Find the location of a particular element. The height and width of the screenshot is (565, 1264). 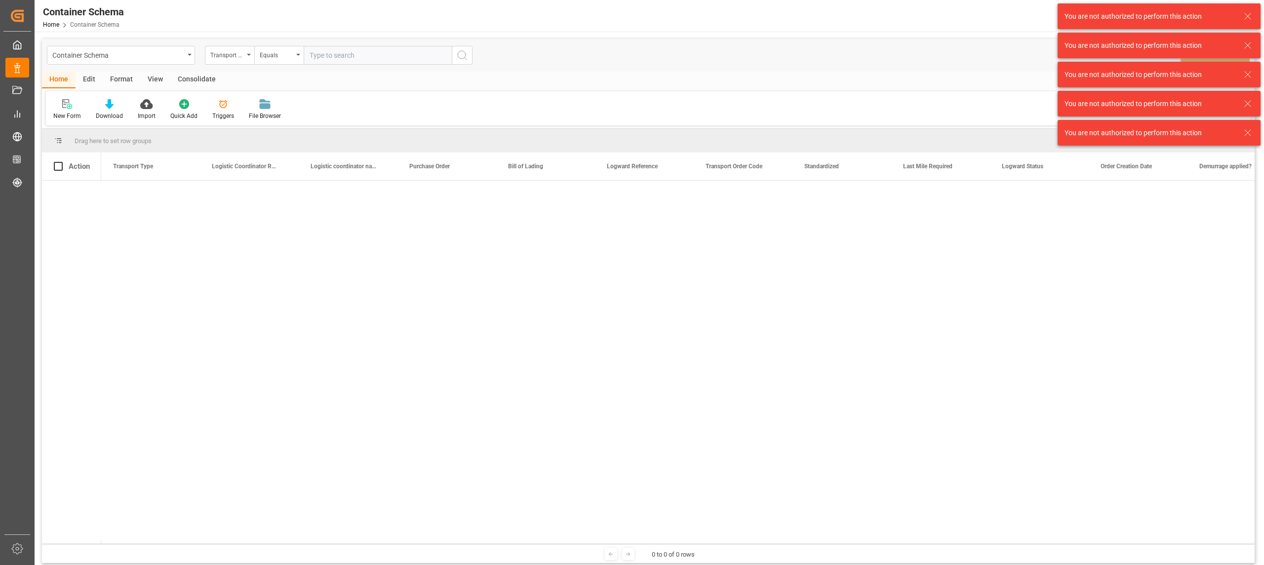

div: Equals is located at coordinates (276, 54).